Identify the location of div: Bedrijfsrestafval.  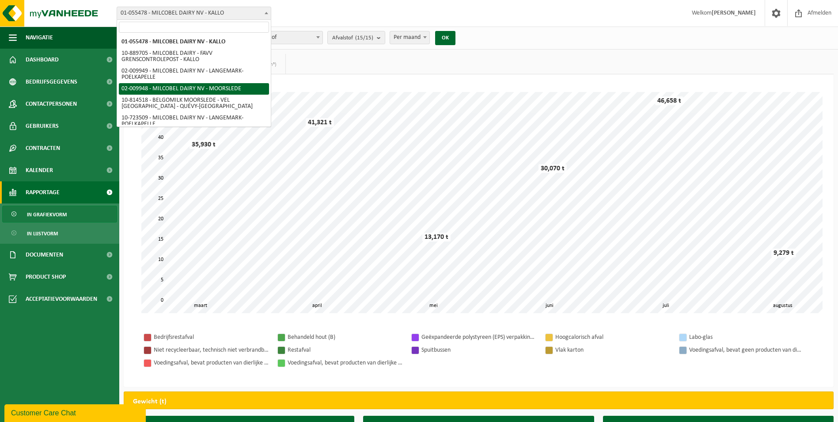
(211, 337).